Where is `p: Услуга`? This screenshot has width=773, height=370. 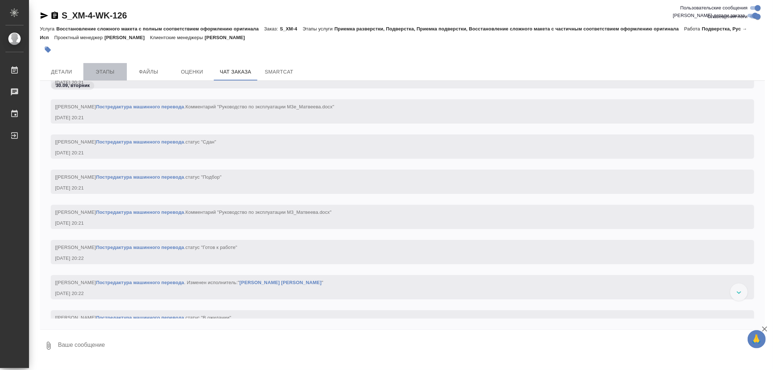
p: Услуга is located at coordinates (48, 29).